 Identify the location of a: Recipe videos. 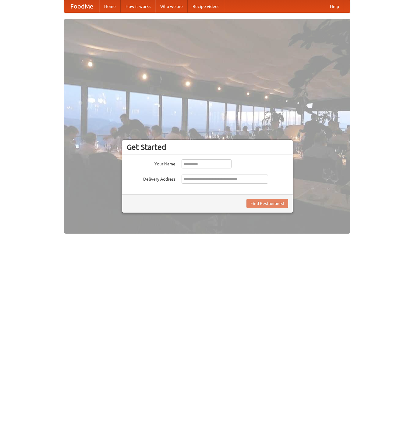
(206, 6).